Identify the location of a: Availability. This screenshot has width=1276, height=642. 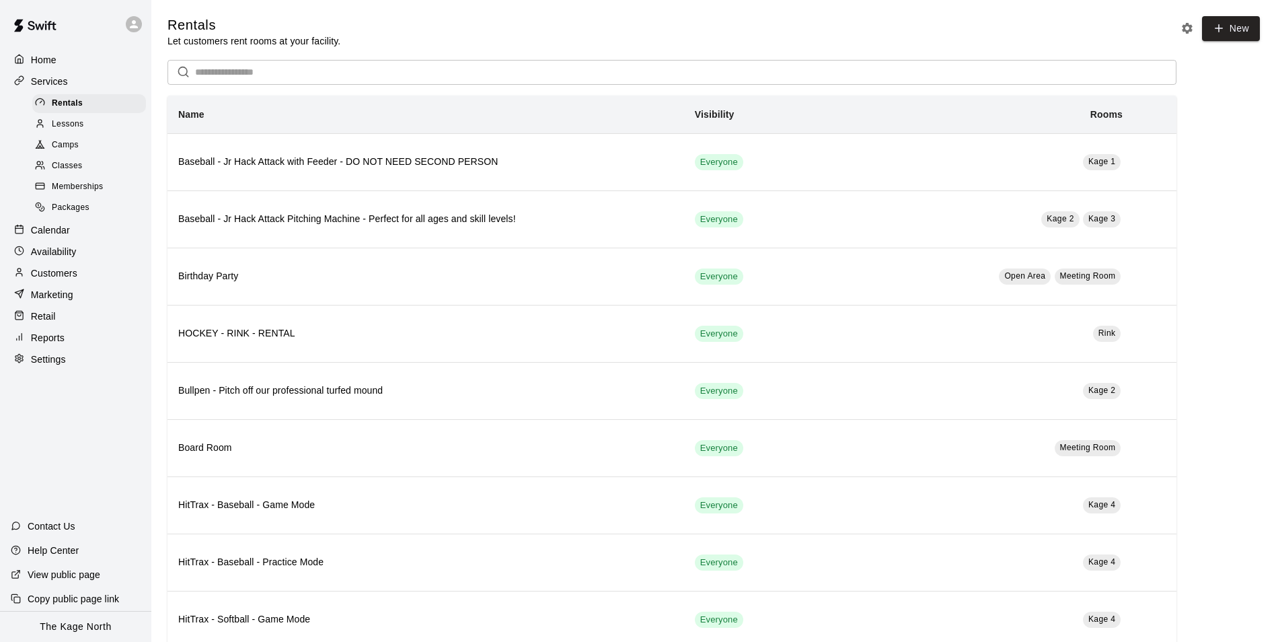
(75, 252).